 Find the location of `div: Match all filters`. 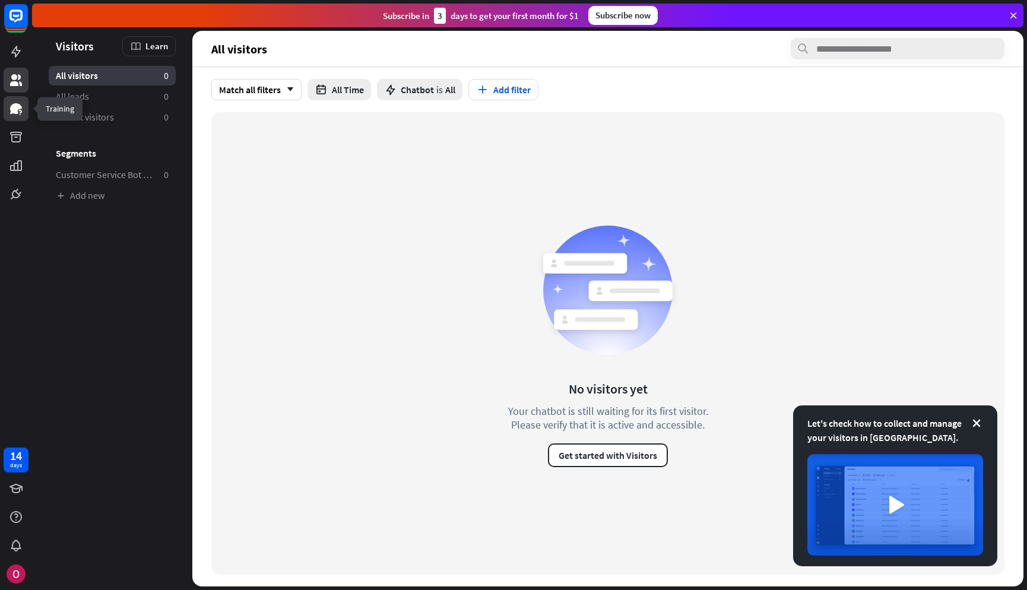

div: Match all filters is located at coordinates (256, 90).